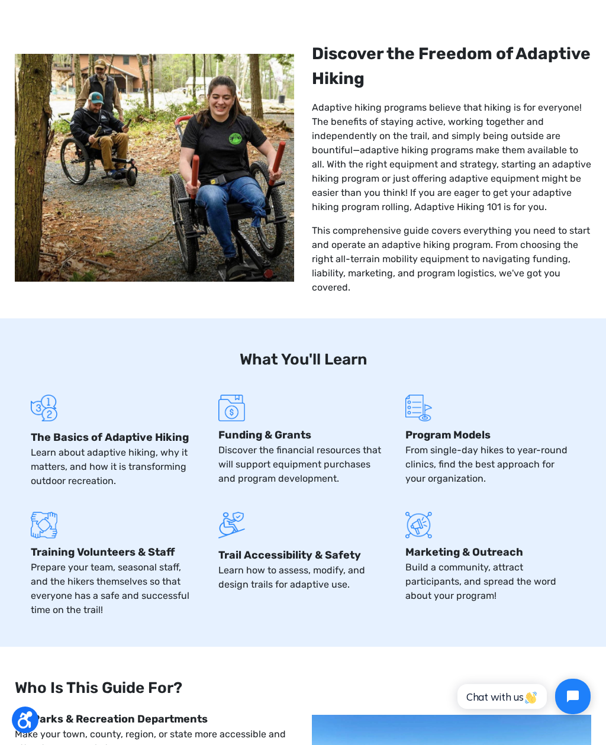  Describe the element at coordinates (303, 359) in the screenshot. I see `span: What You'll Learn` at that location.